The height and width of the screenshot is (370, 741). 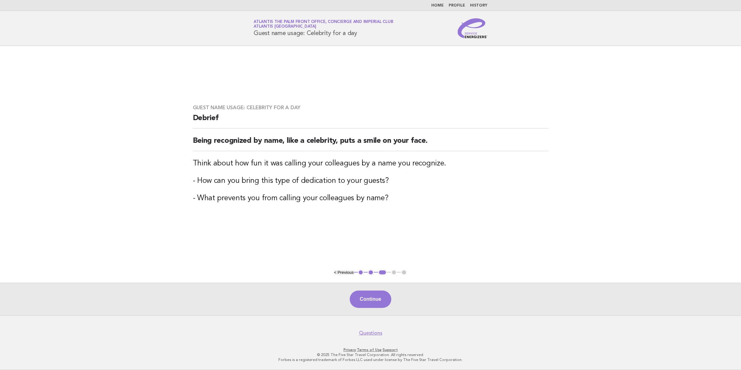 What do you see at coordinates (472, 28) in the screenshot?
I see `img: Service Energizers` at bounding box center [472, 28].